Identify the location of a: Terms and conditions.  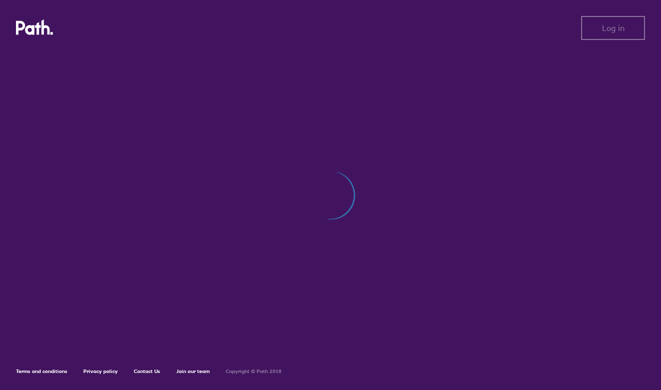
(41, 371).